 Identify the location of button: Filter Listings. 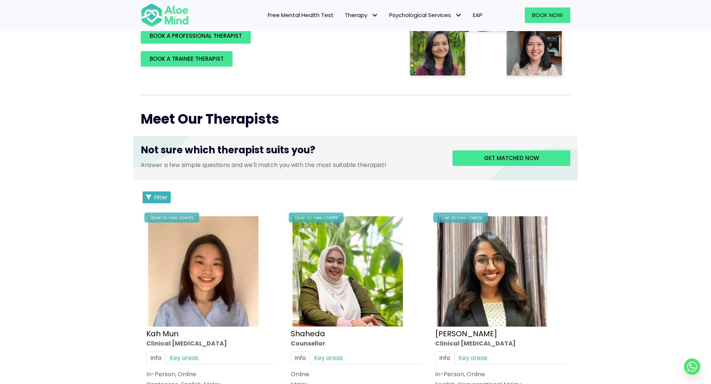
(157, 197).